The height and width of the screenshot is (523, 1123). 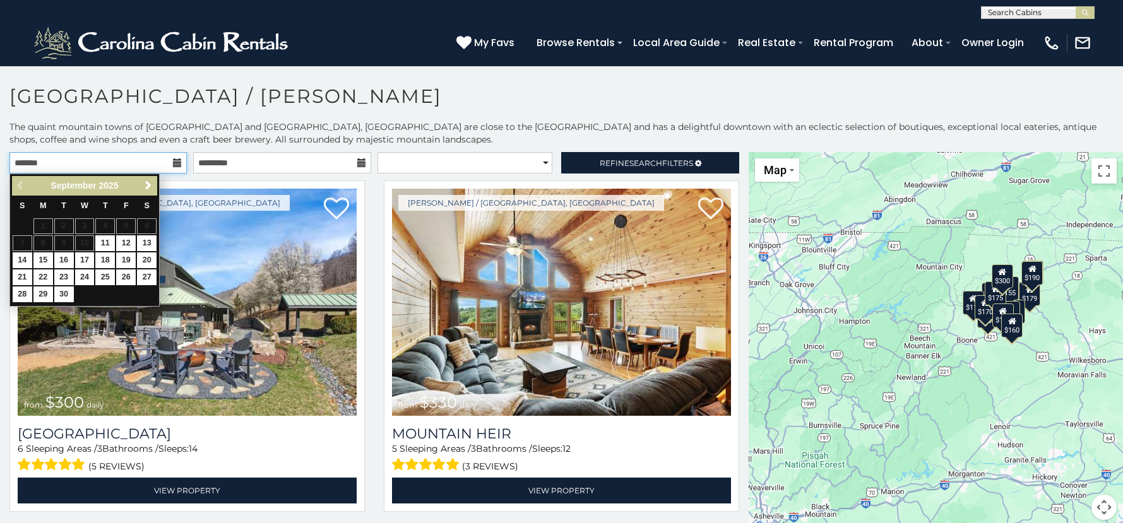 What do you see at coordinates (126, 243) in the screenshot?
I see `a: 12` at bounding box center [126, 243].